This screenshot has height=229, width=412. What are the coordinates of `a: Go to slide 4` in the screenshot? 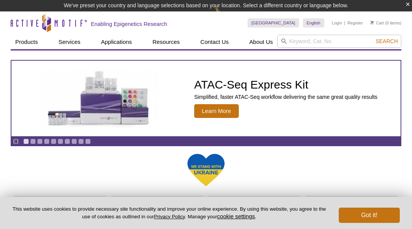 It's located at (47, 141).